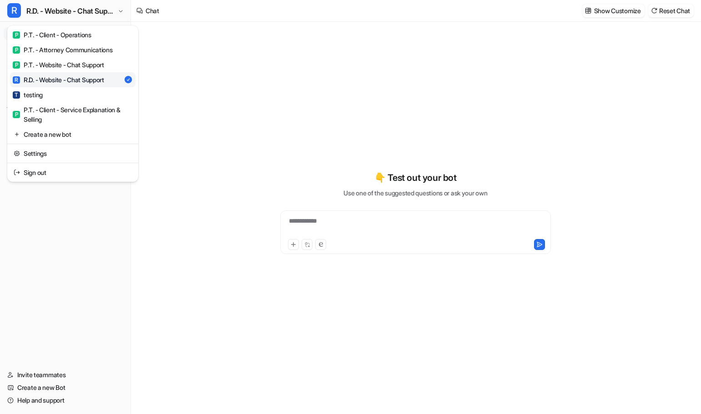 The image size is (701, 414). What do you see at coordinates (73, 104) in the screenshot?
I see `div: RR.D. - Website - Chat Support` at bounding box center [73, 104].